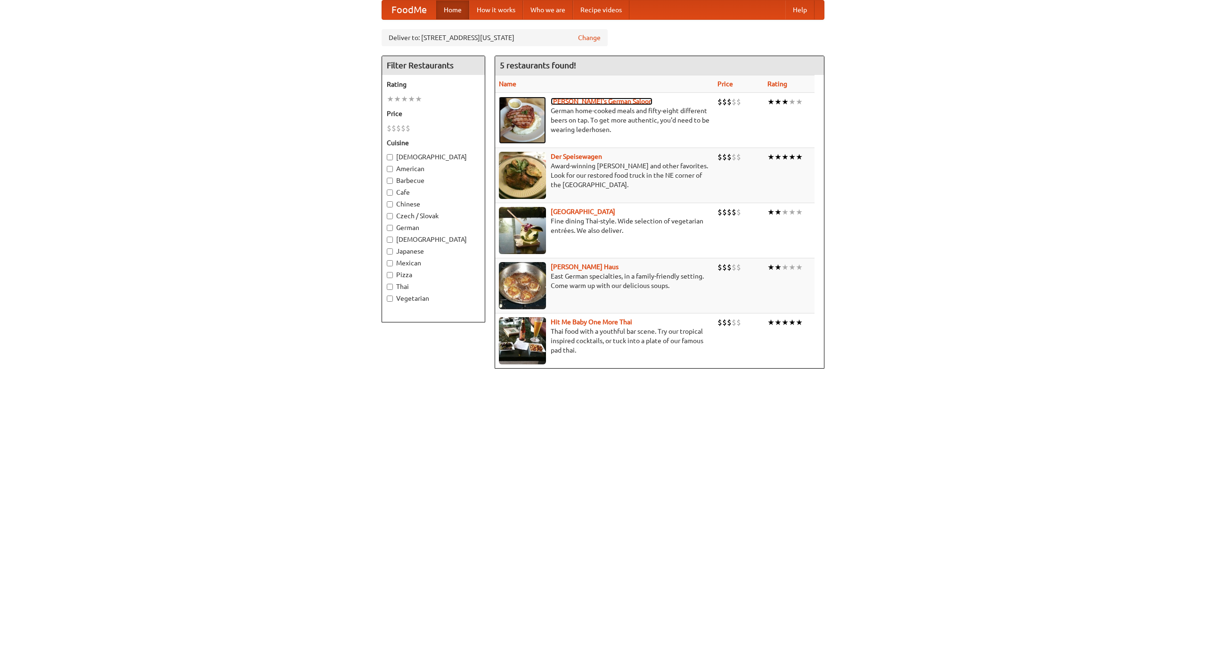  What do you see at coordinates (591, 322) in the screenshot?
I see `b: Hit Me Baby One More Thai` at bounding box center [591, 322].